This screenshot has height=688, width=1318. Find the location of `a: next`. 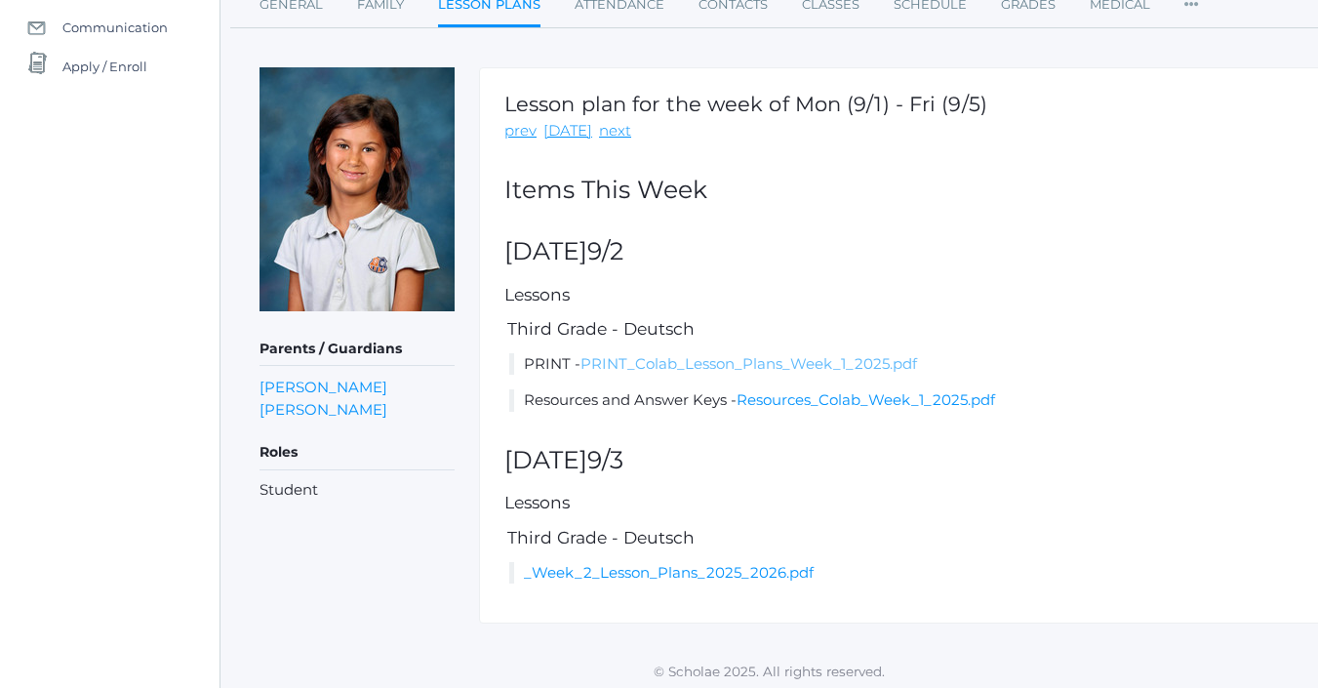

a: next is located at coordinates (615, 131).